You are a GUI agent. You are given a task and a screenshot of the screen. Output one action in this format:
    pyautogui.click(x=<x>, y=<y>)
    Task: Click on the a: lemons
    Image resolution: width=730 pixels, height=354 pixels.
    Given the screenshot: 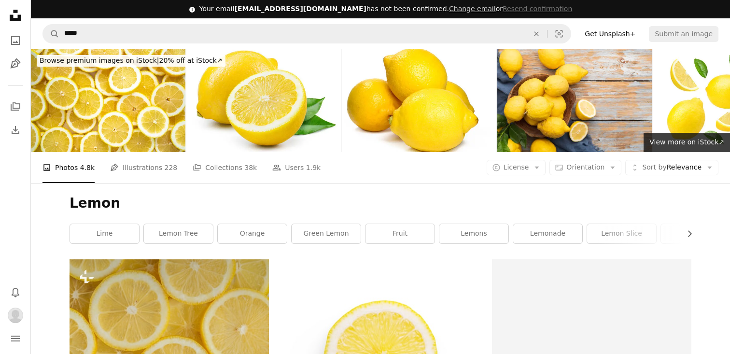 What is the action you would take?
    pyautogui.click(x=474, y=234)
    